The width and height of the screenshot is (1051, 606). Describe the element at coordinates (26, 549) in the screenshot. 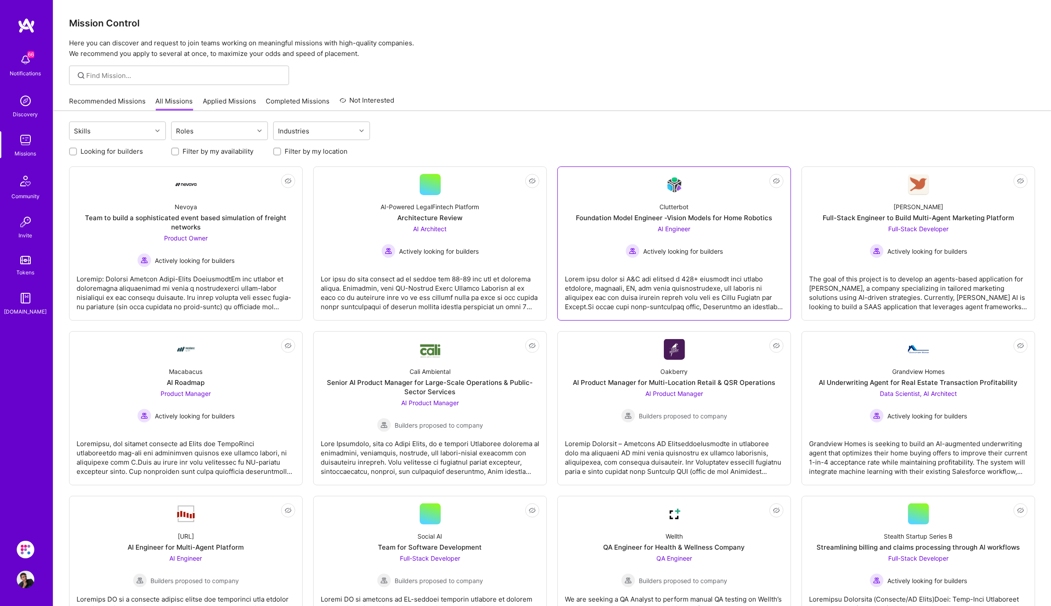

I see `img: Evinced: AI-Agents Accessibility Solution` at that location.